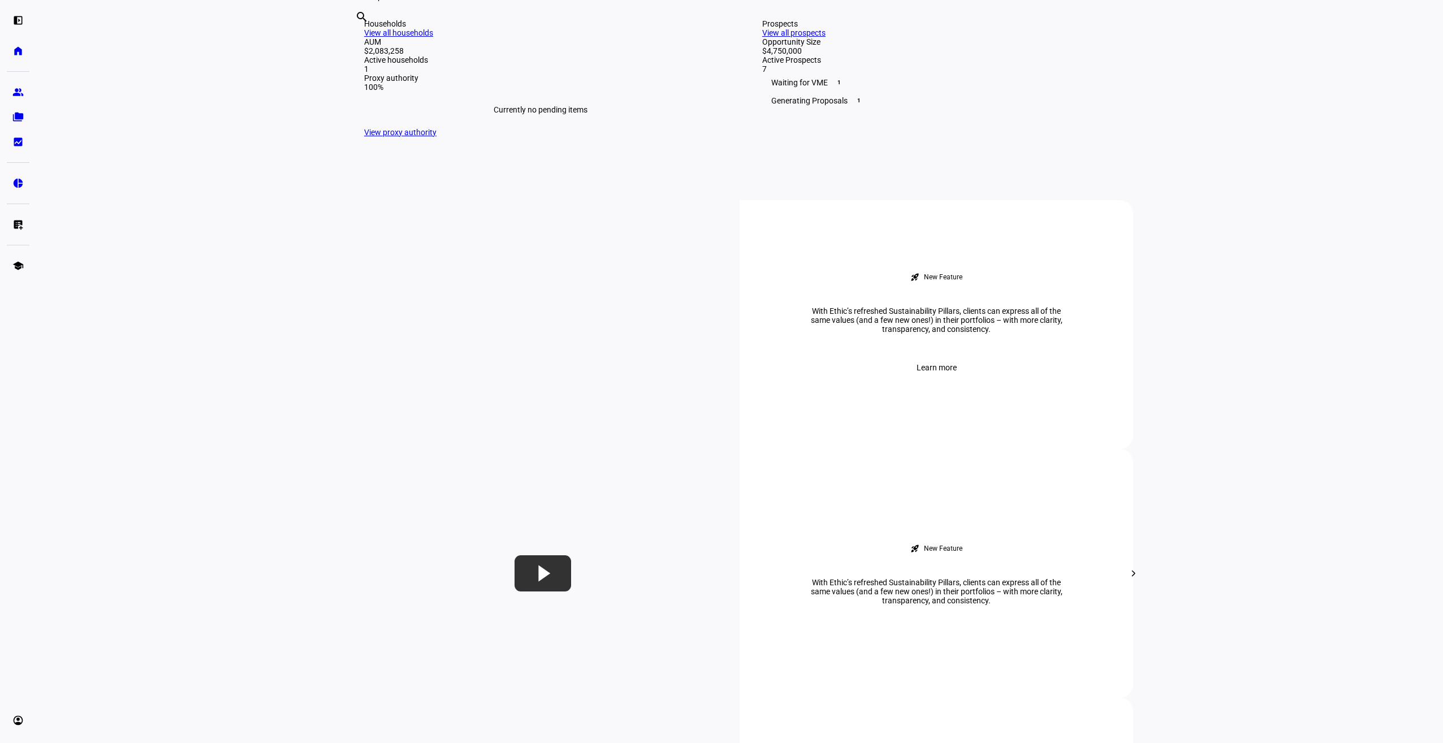 The height and width of the screenshot is (743, 1443). I want to click on div: Currently no pending items, so click(541, 110).